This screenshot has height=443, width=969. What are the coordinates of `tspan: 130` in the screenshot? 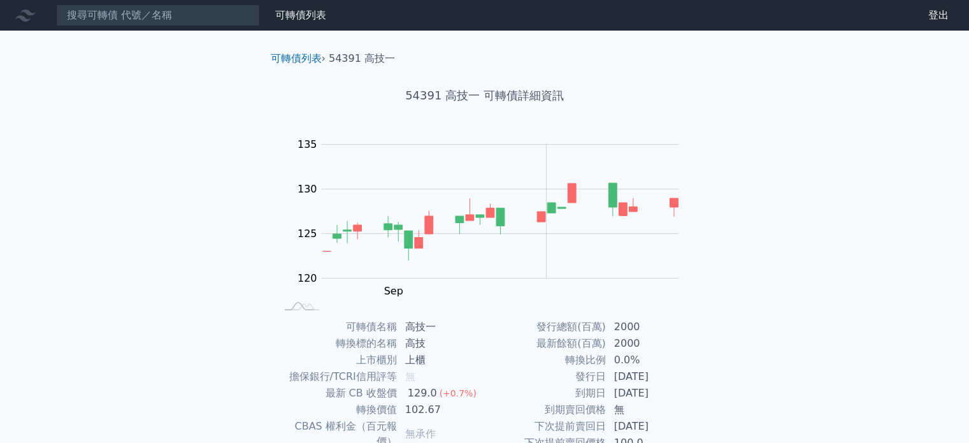 It's located at (307, 189).